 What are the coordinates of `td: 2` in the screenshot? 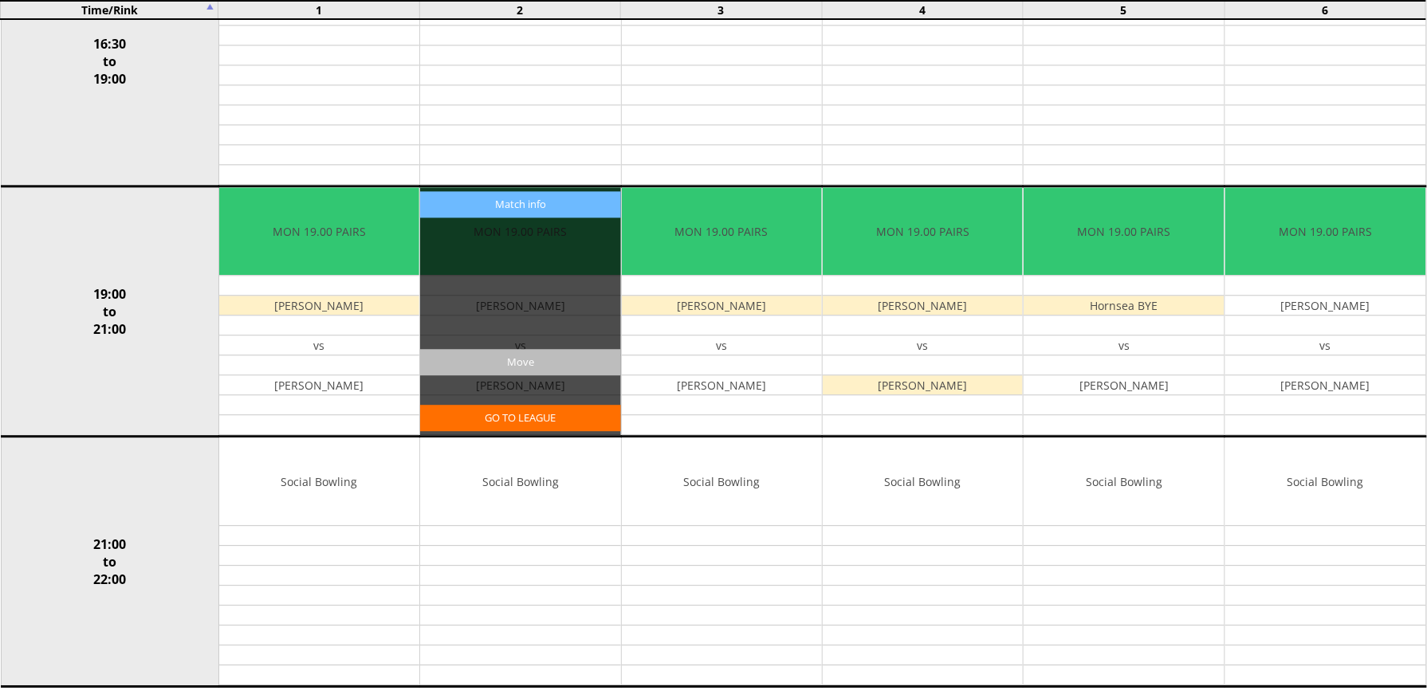 It's located at (520, 10).